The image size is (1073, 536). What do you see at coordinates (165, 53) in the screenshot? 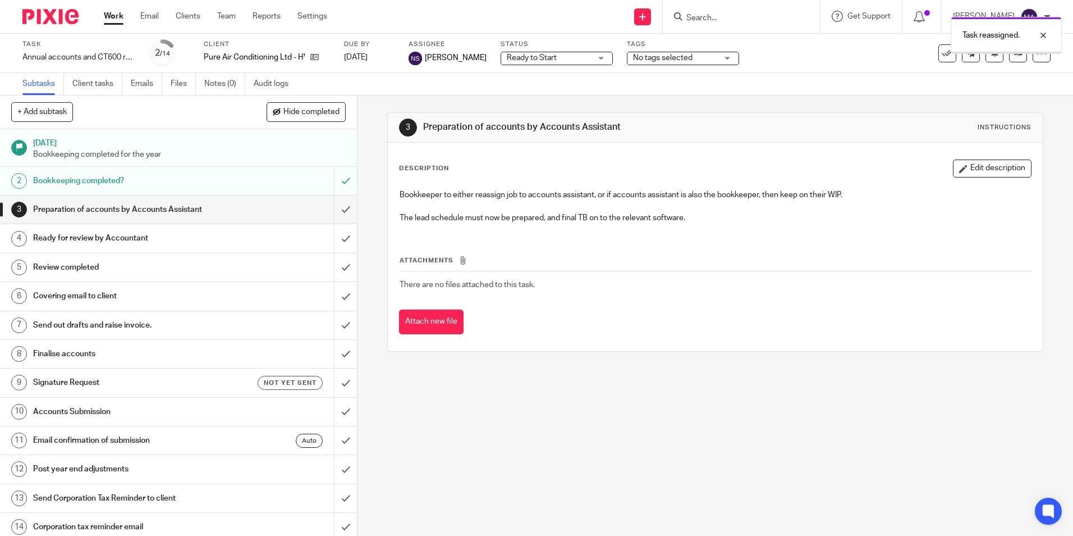
I see `small: /14` at bounding box center [165, 53].